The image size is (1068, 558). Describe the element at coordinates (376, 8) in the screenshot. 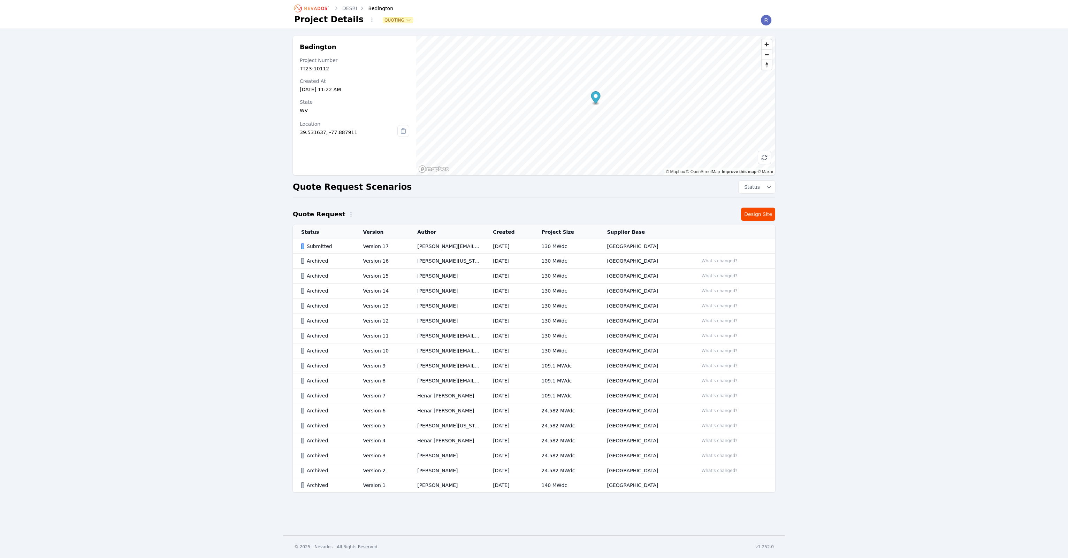

I see `div: Bedington` at that location.